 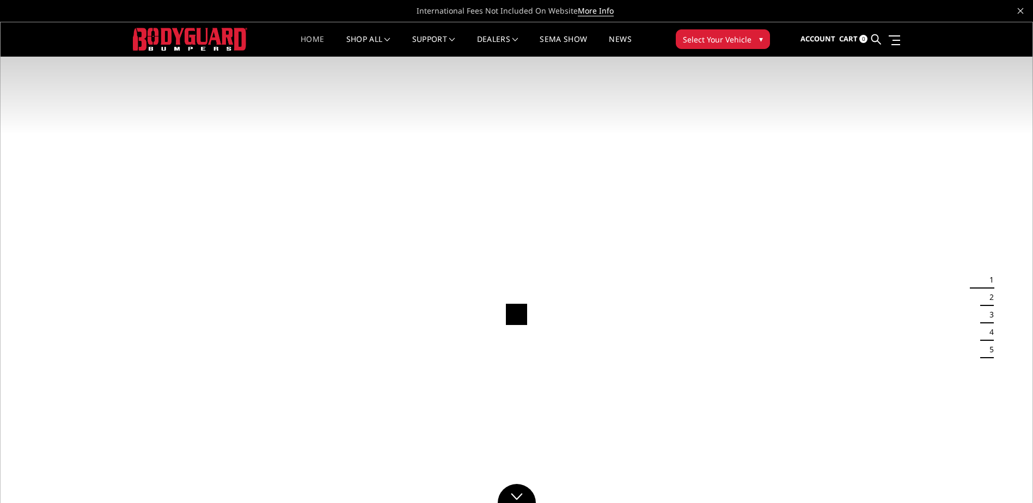 What do you see at coordinates (517, 493) in the screenshot?
I see `a: Click to Down` at bounding box center [517, 493].